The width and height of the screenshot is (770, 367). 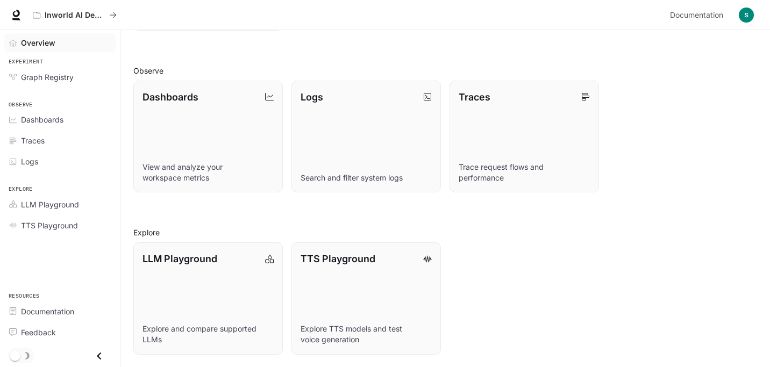 I want to click on img: User avatar, so click(x=746, y=15).